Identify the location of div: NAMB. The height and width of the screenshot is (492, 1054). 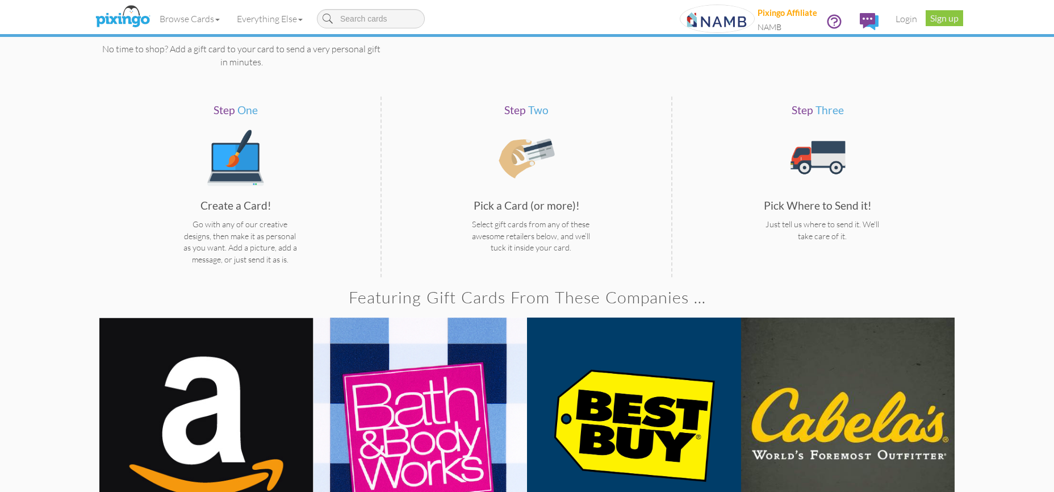
(787, 27).